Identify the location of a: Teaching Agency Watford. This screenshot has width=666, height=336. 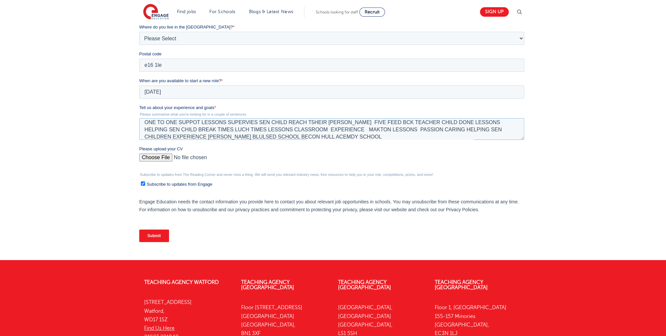
(182, 283).